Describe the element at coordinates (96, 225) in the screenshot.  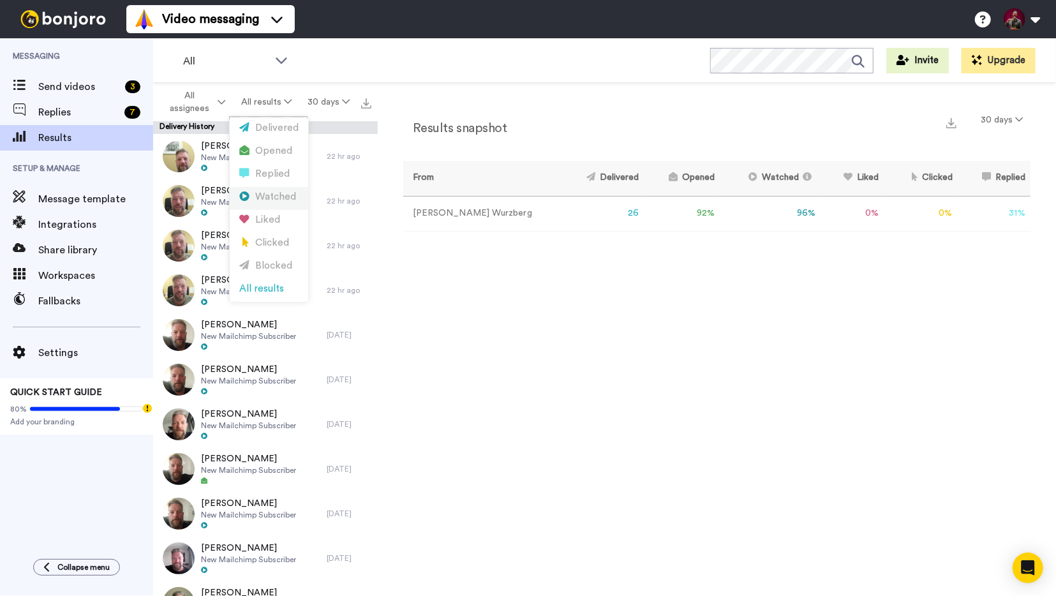
I see `span: Integrations` at that location.